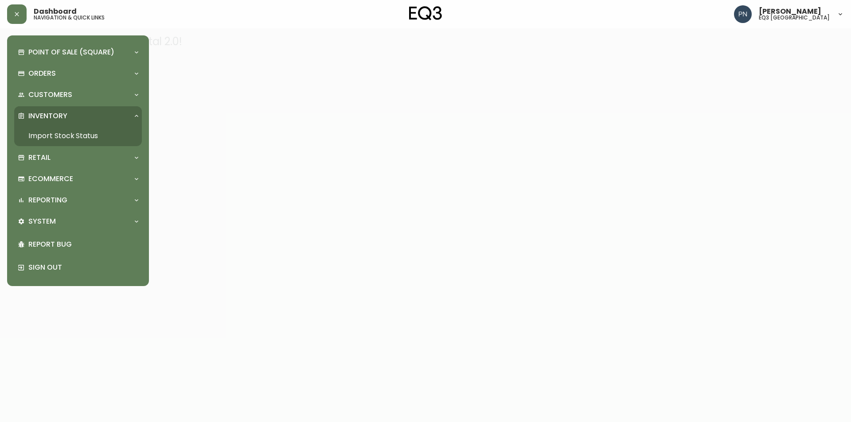  Describe the element at coordinates (48, 116) in the screenshot. I see `p: Inventory` at that location.